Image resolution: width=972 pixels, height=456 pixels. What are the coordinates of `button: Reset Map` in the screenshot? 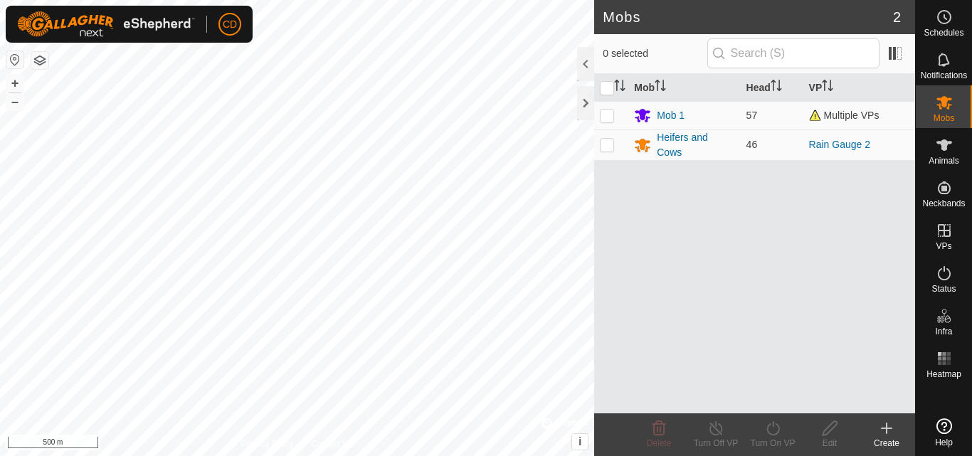 It's located at (15, 60).